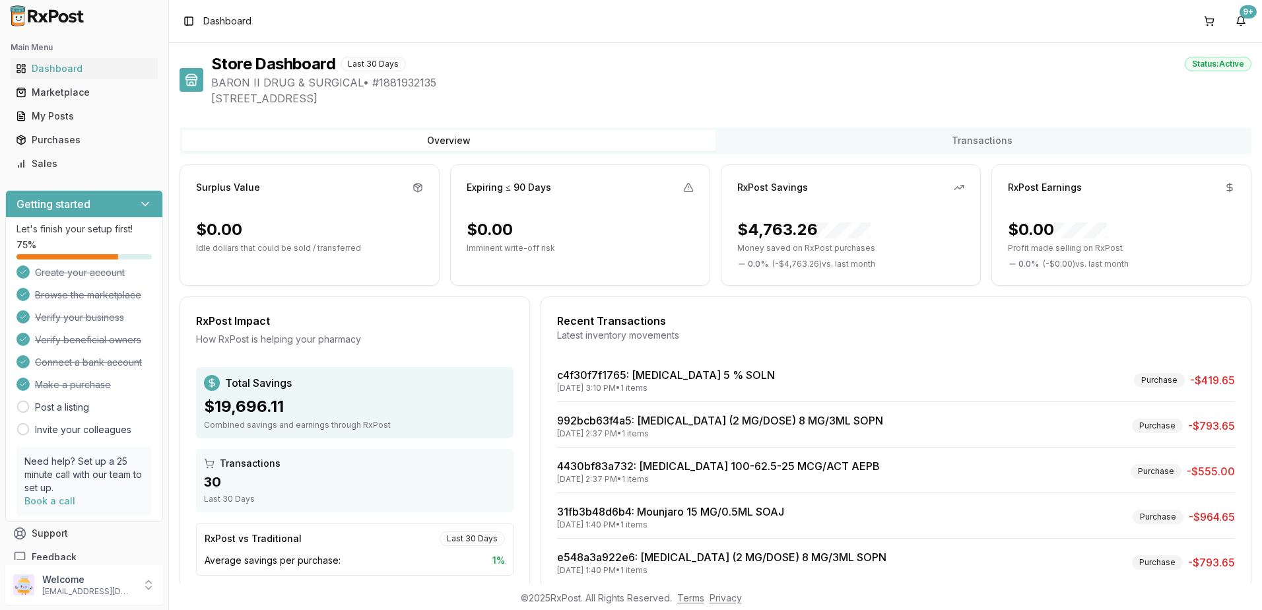  What do you see at coordinates (804, 230) in the screenshot?
I see `div: $4,763.26` at bounding box center [804, 230].